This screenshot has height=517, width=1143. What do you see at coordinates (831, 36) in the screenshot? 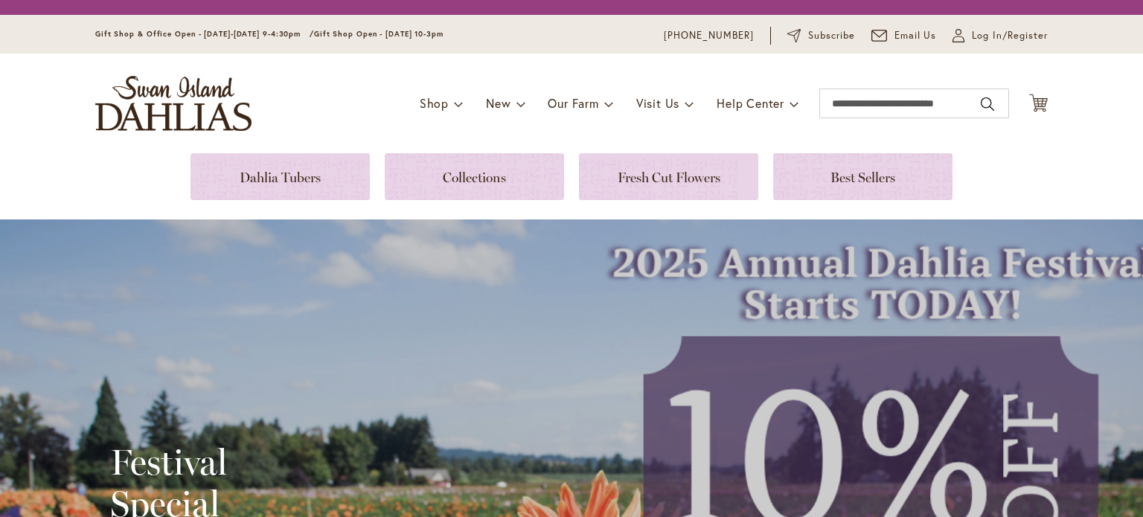
I see `span: Subscribe` at bounding box center [831, 36].